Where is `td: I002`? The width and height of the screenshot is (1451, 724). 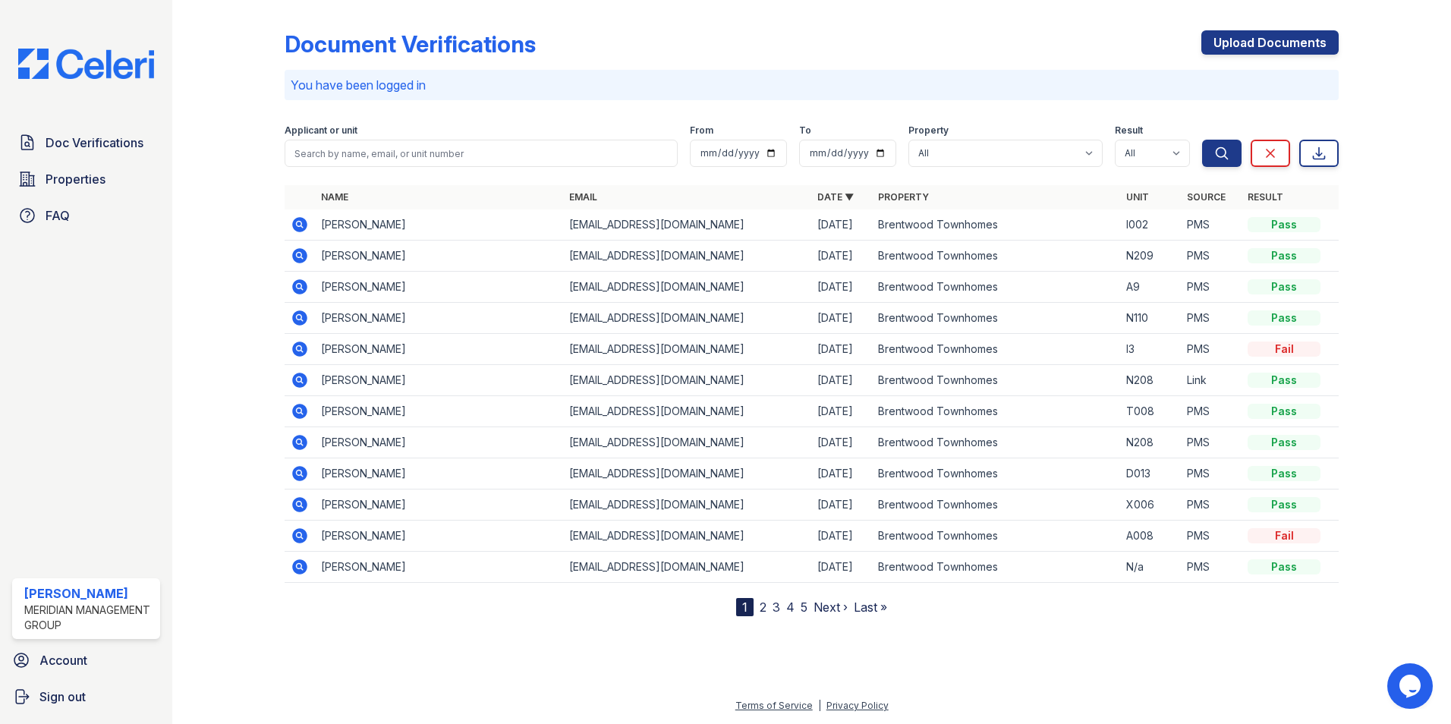
td: I002 is located at coordinates (1150, 225).